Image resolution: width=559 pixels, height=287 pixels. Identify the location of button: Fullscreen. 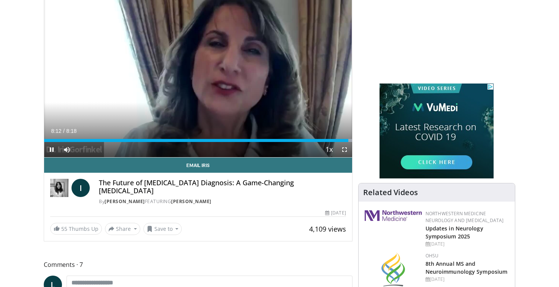
(344, 150).